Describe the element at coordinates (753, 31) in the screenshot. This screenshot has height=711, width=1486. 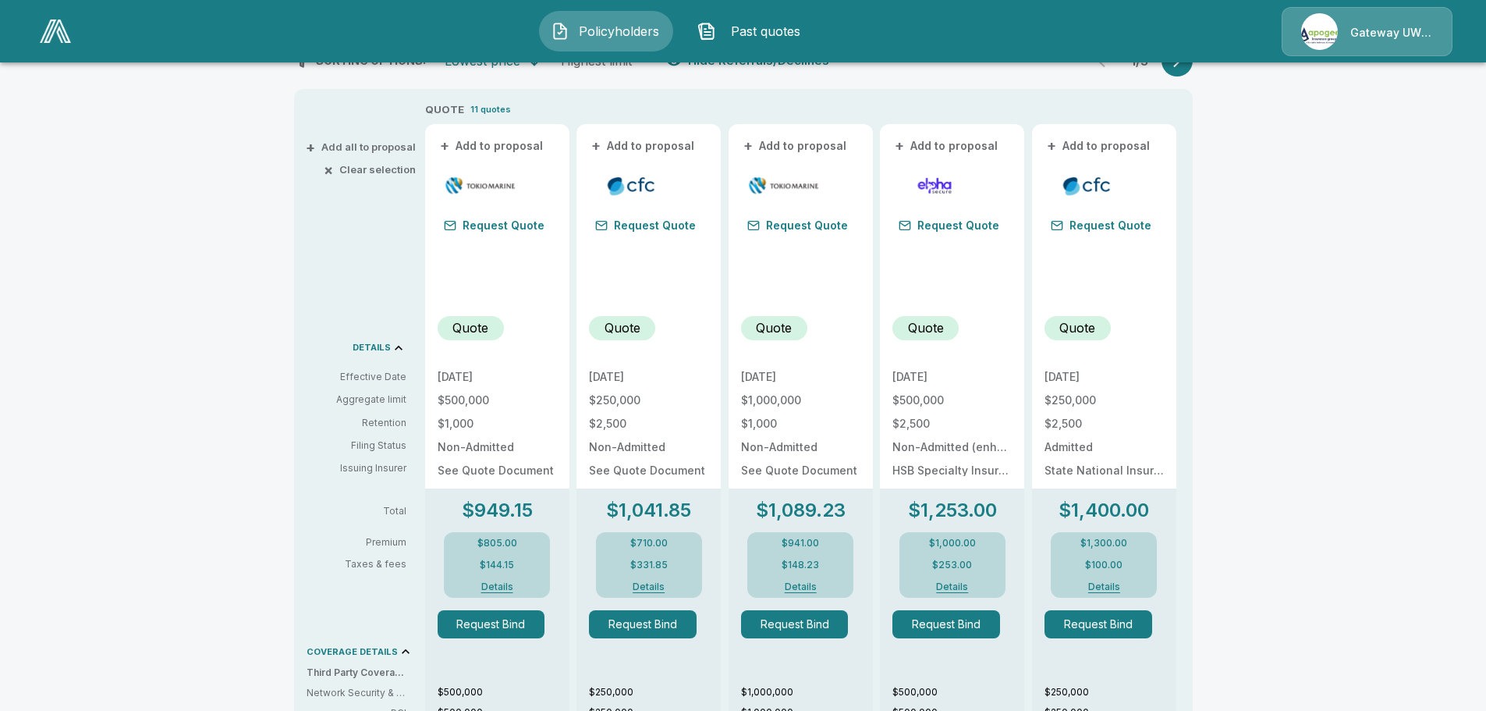
I see `button: Past quotes IconPast quotes` at that location.